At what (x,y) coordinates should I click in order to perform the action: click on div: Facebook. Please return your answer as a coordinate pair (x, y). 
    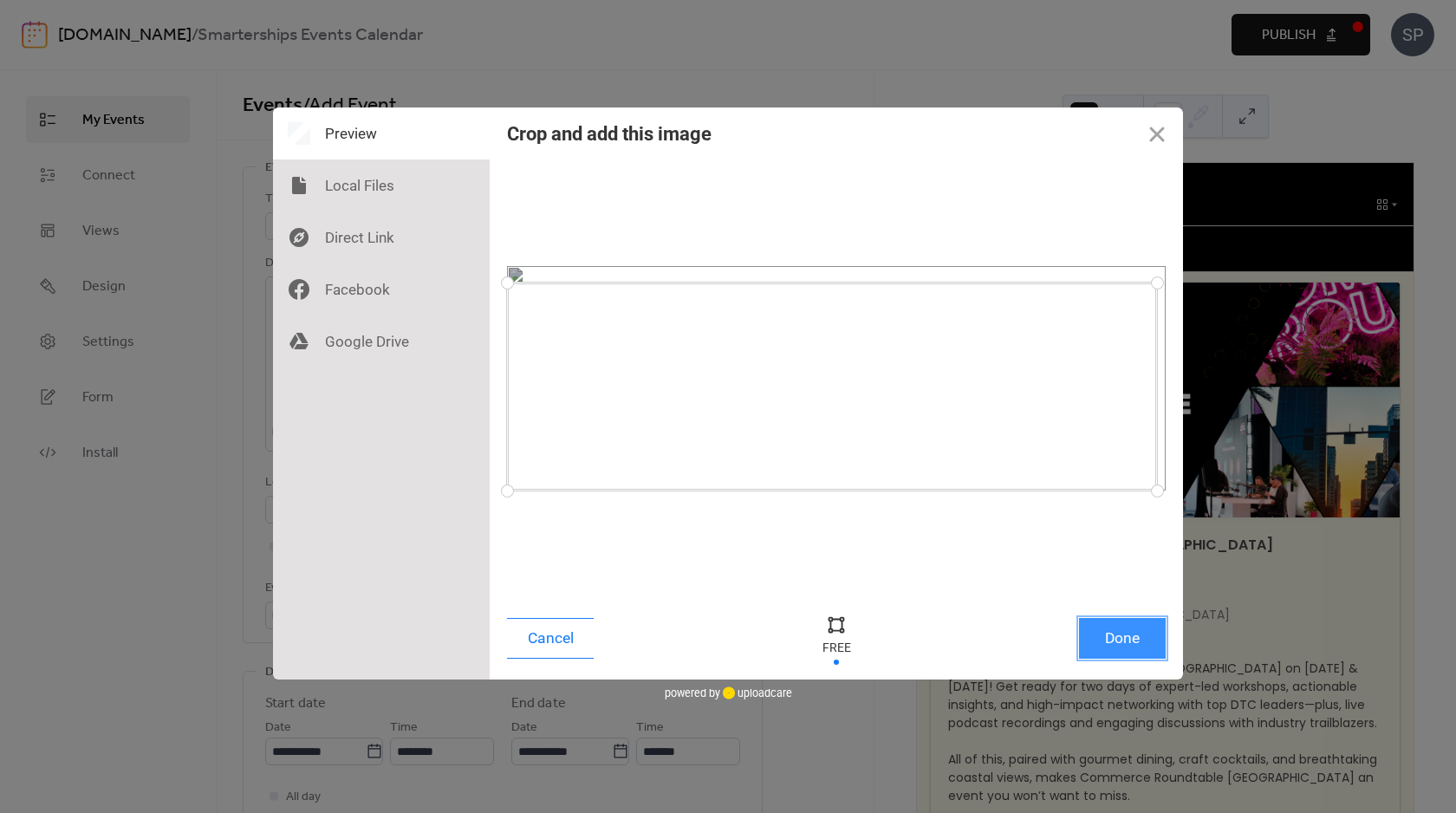
    Looking at the image, I should click on (381, 289).